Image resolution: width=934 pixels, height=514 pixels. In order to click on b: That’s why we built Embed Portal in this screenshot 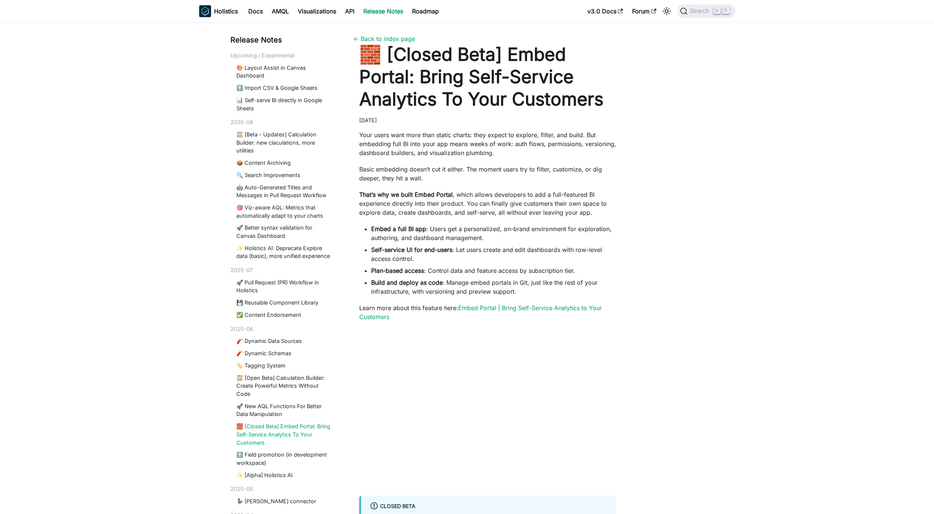, I will do `click(406, 194)`.